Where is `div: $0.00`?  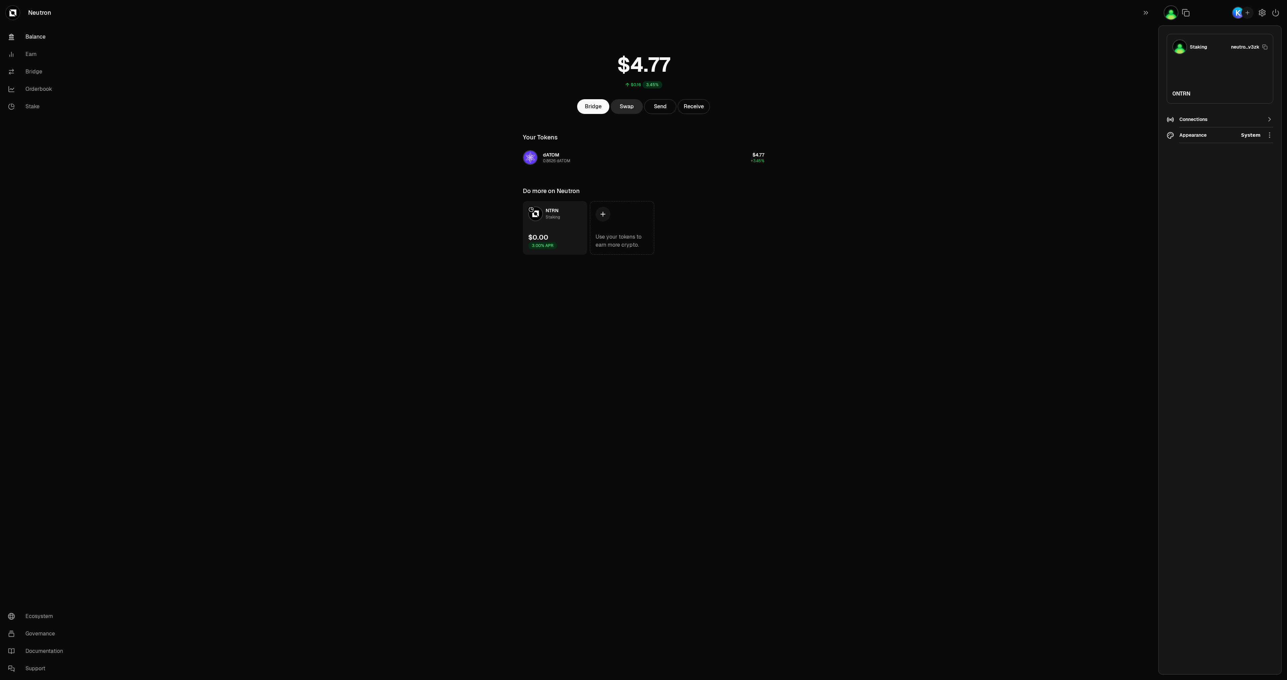
div: $0.00 is located at coordinates (538, 237).